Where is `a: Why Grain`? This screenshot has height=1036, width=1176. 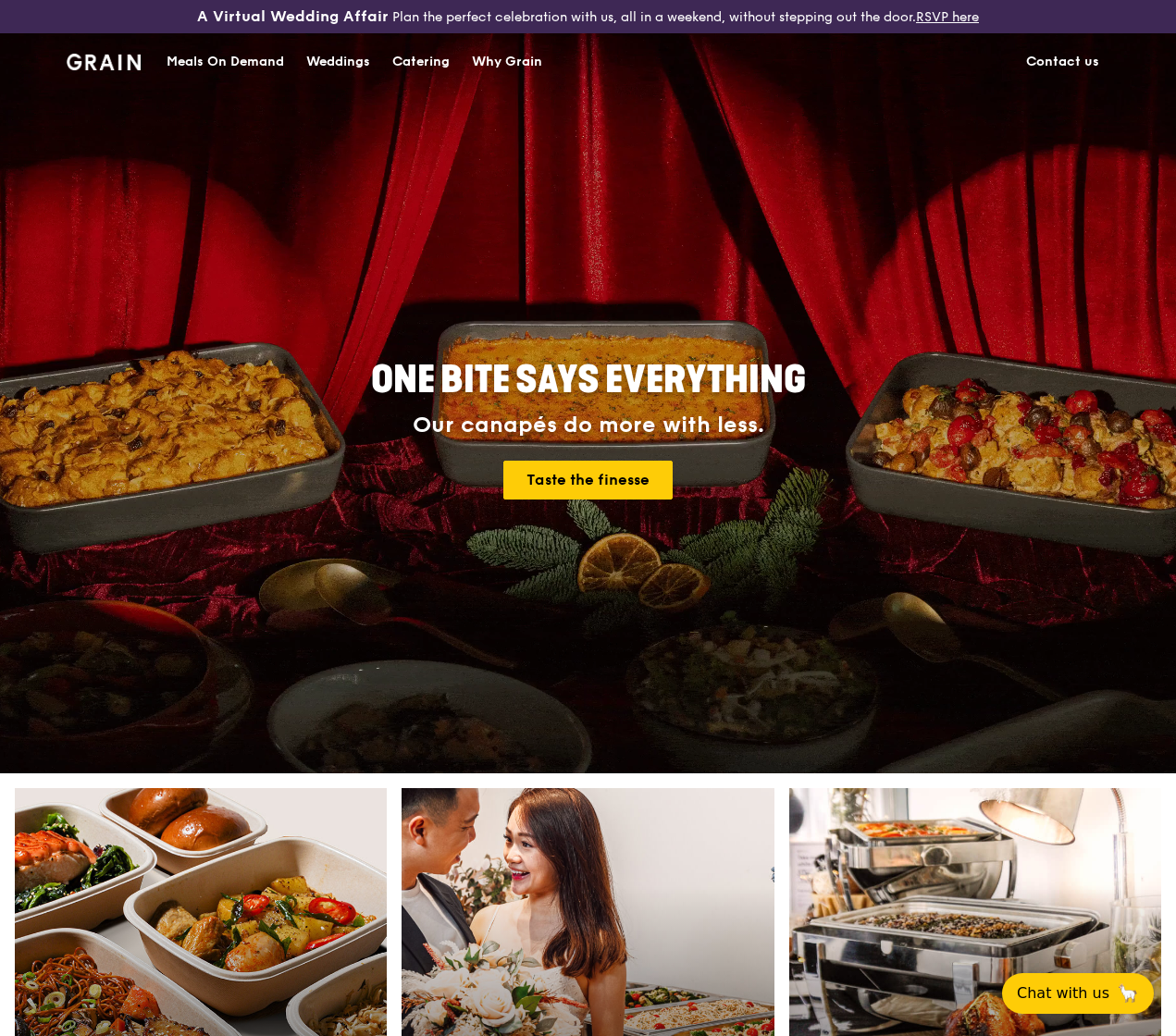 a: Why Grain is located at coordinates (507, 62).